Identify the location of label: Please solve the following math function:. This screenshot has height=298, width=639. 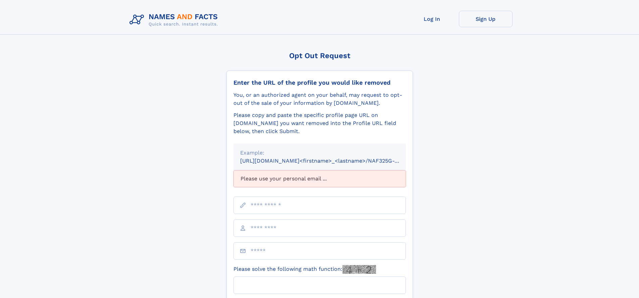
(305, 269).